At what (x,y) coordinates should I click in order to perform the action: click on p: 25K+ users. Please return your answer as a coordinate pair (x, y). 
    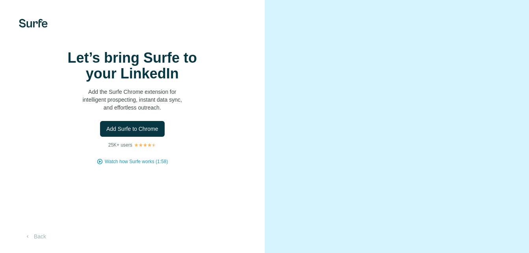
    Looking at the image, I should click on (120, 145).